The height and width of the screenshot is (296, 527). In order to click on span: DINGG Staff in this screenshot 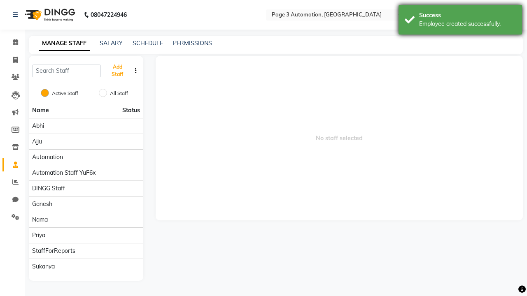, I will do `click(49, 189)`.